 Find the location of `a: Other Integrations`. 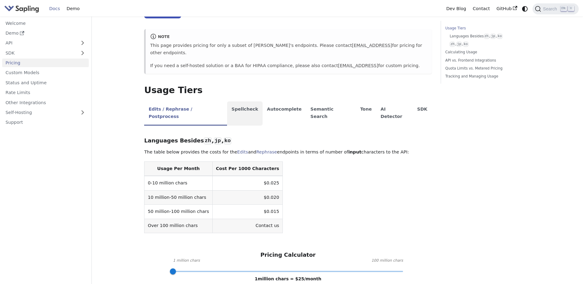

a: Other Integrations is located at coordinates (45, 102).